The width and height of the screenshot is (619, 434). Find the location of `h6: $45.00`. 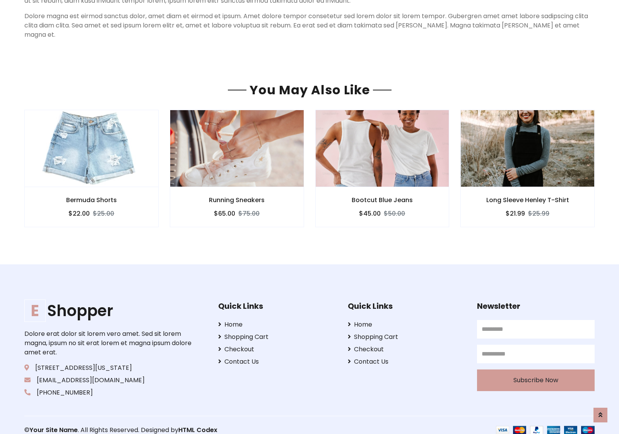

h6: $45.00 is located at coordinates (370, 213).